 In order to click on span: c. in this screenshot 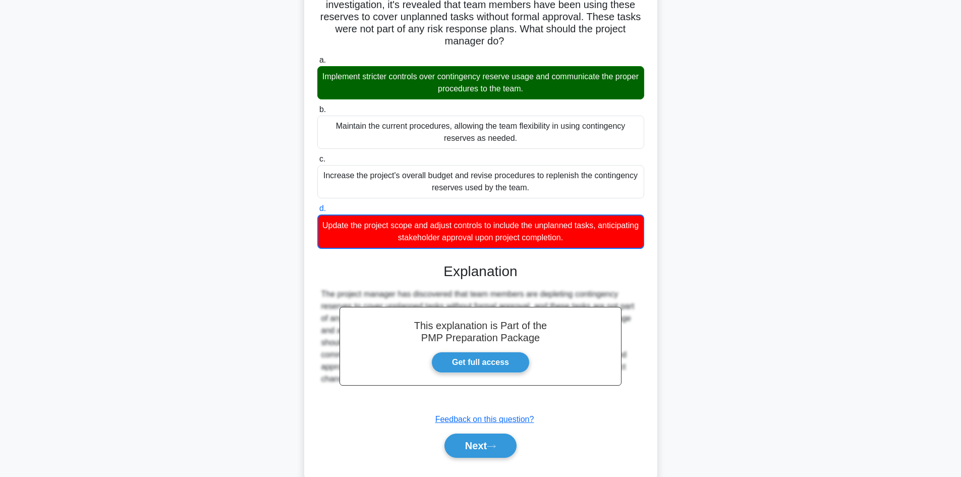, I will do `click(322, 158)`.